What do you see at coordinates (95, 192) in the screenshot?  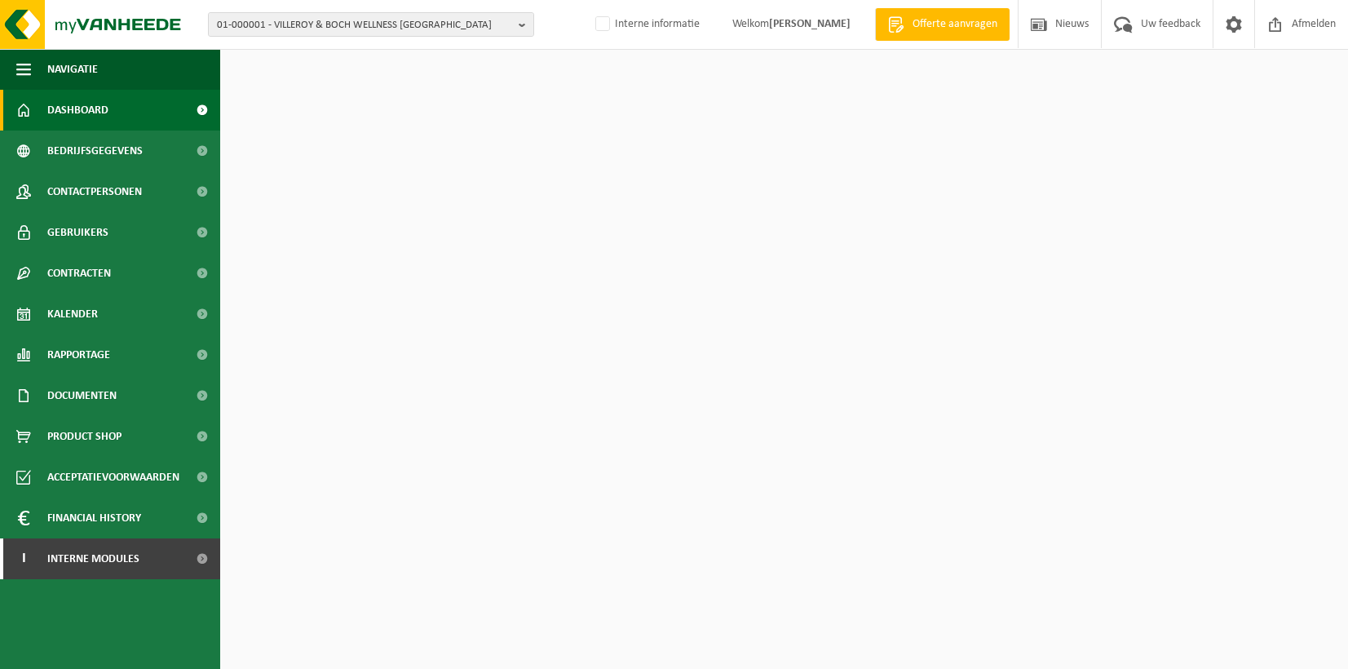 I see `span: Contactpersonen` at bounding box center [95, 192].